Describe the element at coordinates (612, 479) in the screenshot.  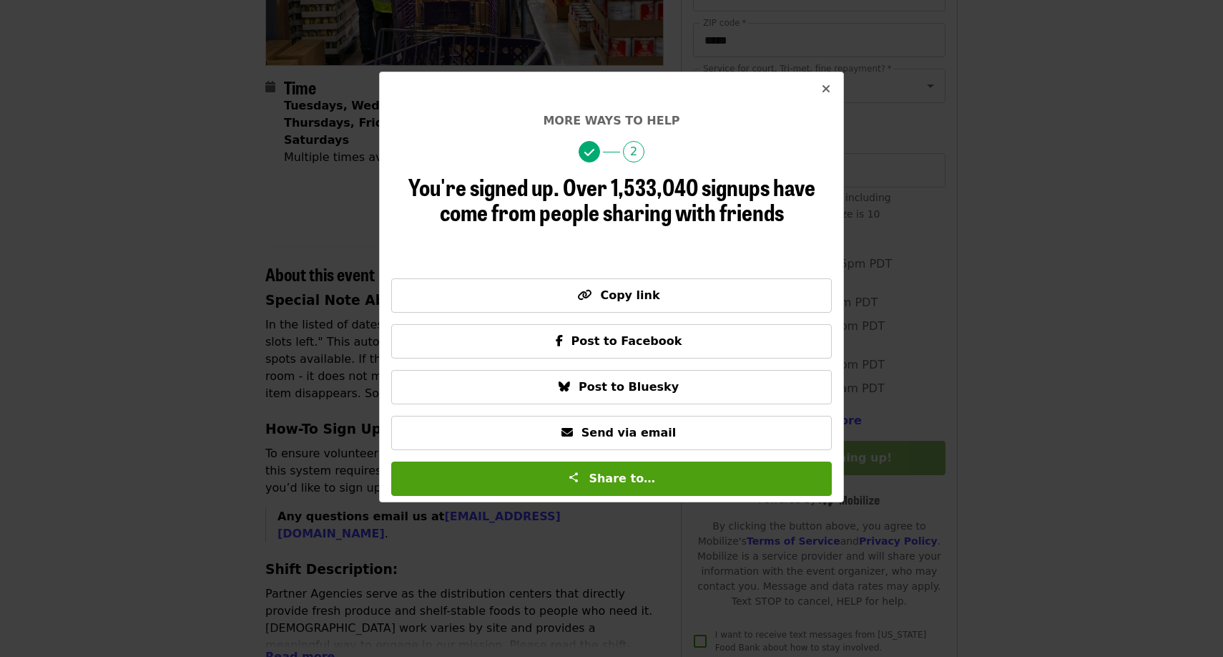
I see `button: Share to…` at that location.